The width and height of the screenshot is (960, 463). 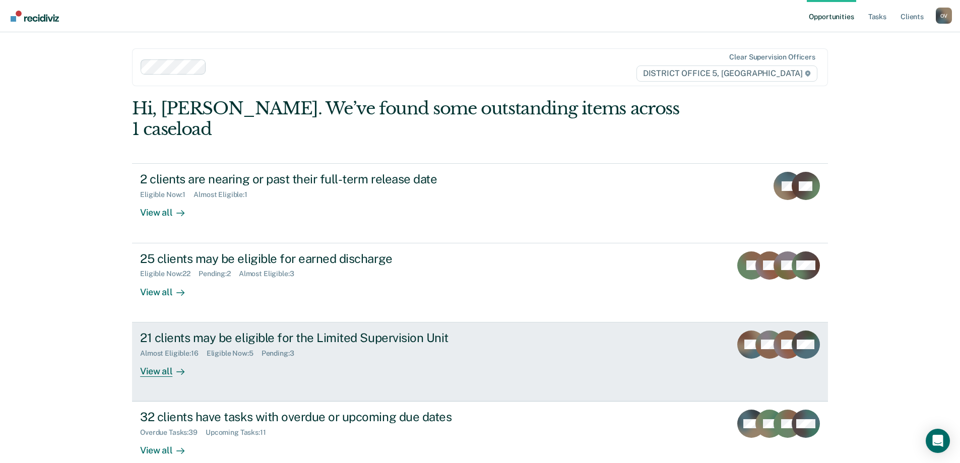 What do you see at coordinates (219, 274) in the screenshot?
I see `div: Pending : 2` at bounding box center [219, 274].